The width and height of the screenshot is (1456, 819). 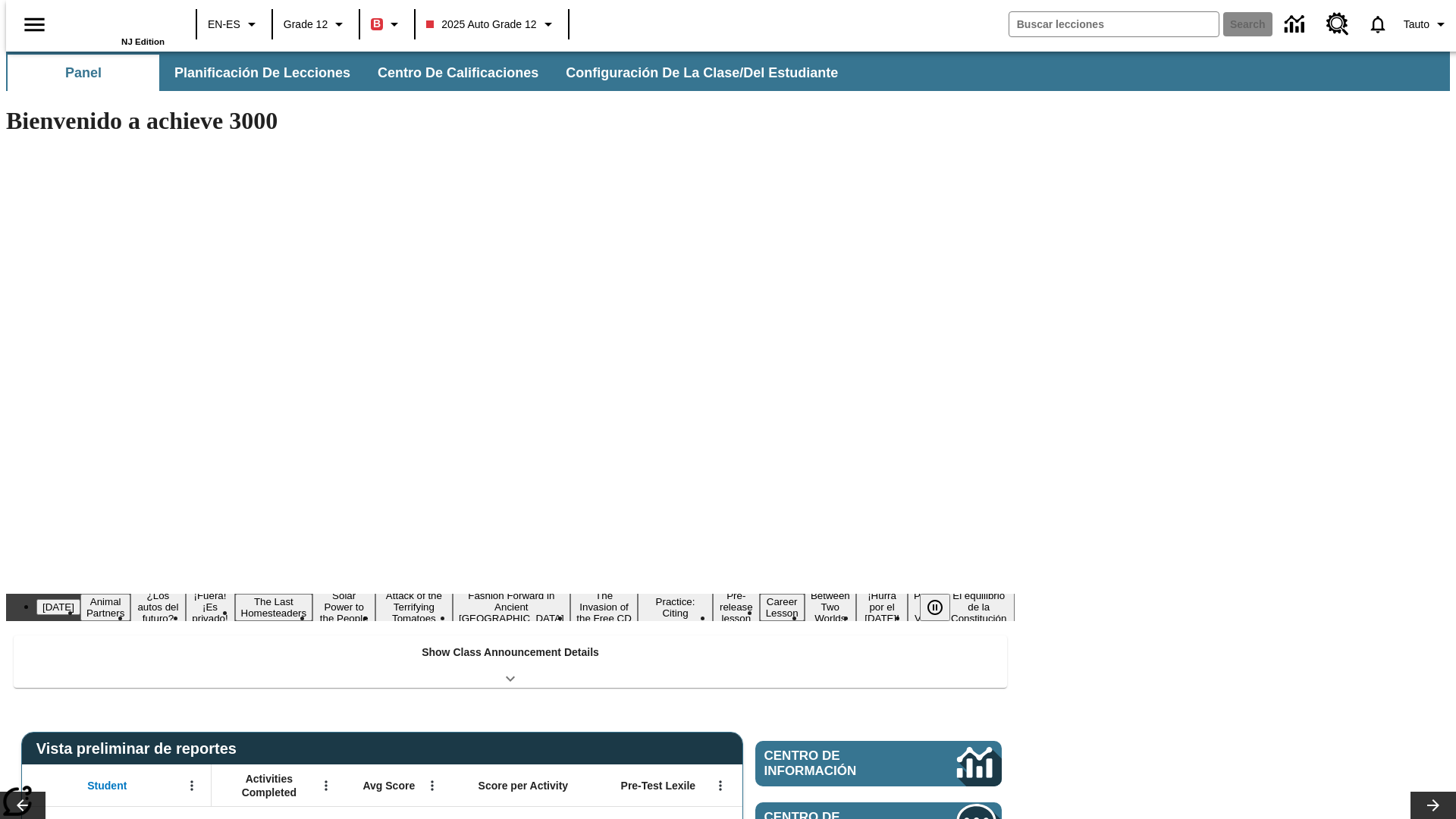 What do you see at coordinates (510, 652) in the screenshot?
I see `p: Show Class Announcement Details` at bounding box center [510, 652].